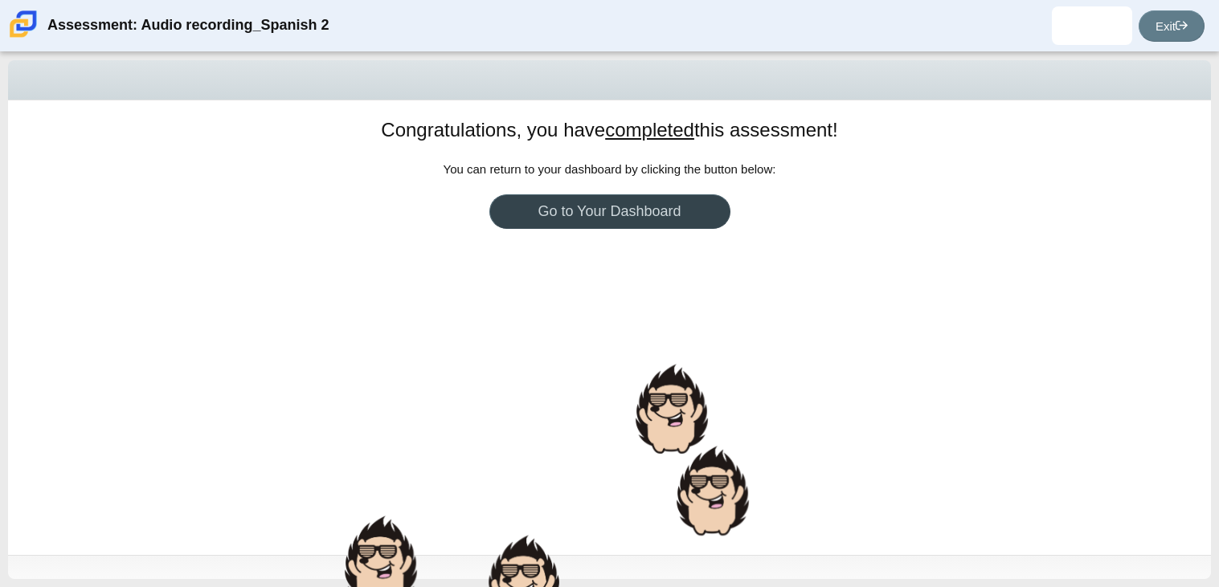 This screenshot has height=587, width=1219. I want to click on a: Go to Your Dashboard, so click(610, 211).